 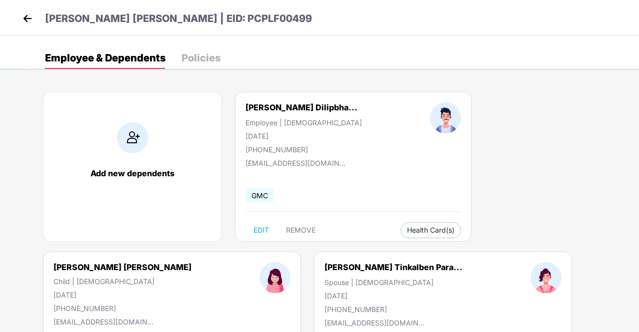 What do you see at coordinates (132, 138) in the screenshot?
I see `img: addIcon` at bounding box center [132, 138].